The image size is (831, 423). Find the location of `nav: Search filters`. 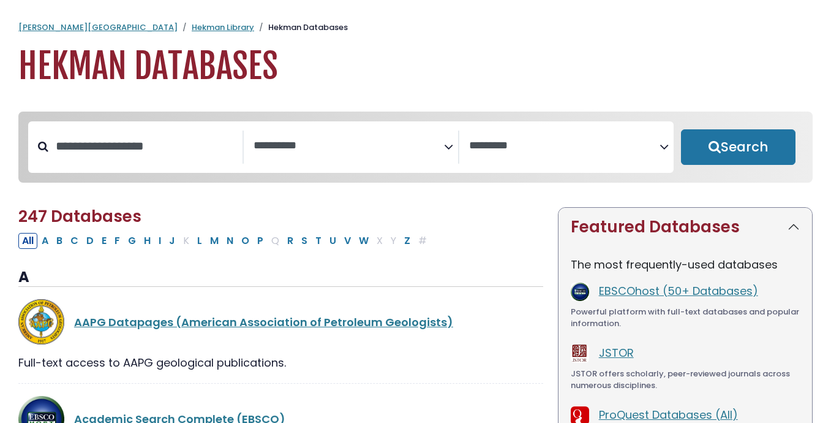

nav: Search filters is located at coordinates (415, 147).